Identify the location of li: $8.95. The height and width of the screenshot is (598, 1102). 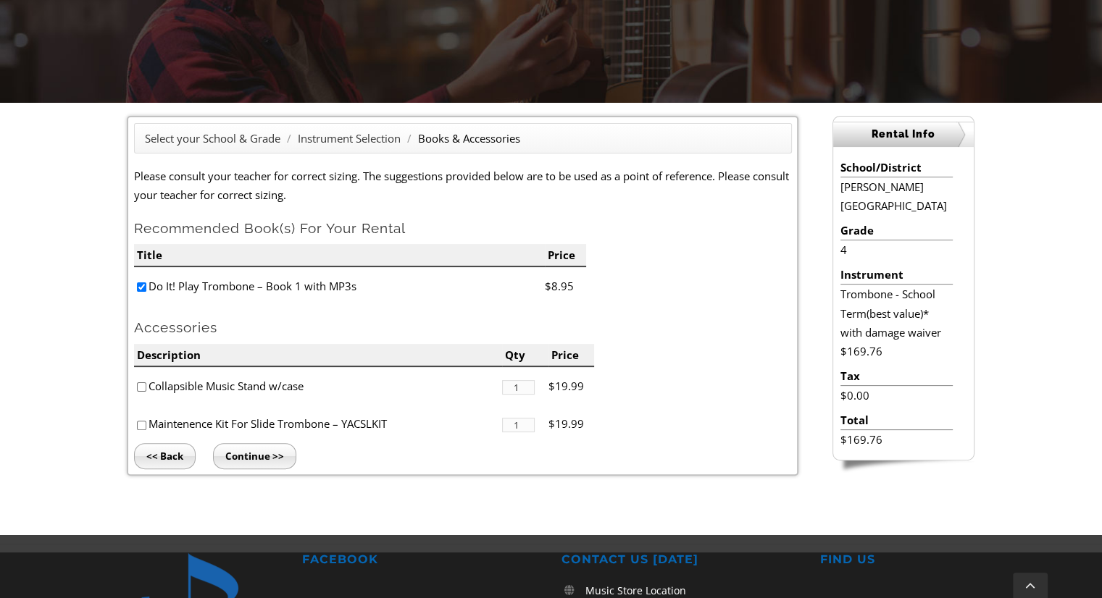
(565, 286).